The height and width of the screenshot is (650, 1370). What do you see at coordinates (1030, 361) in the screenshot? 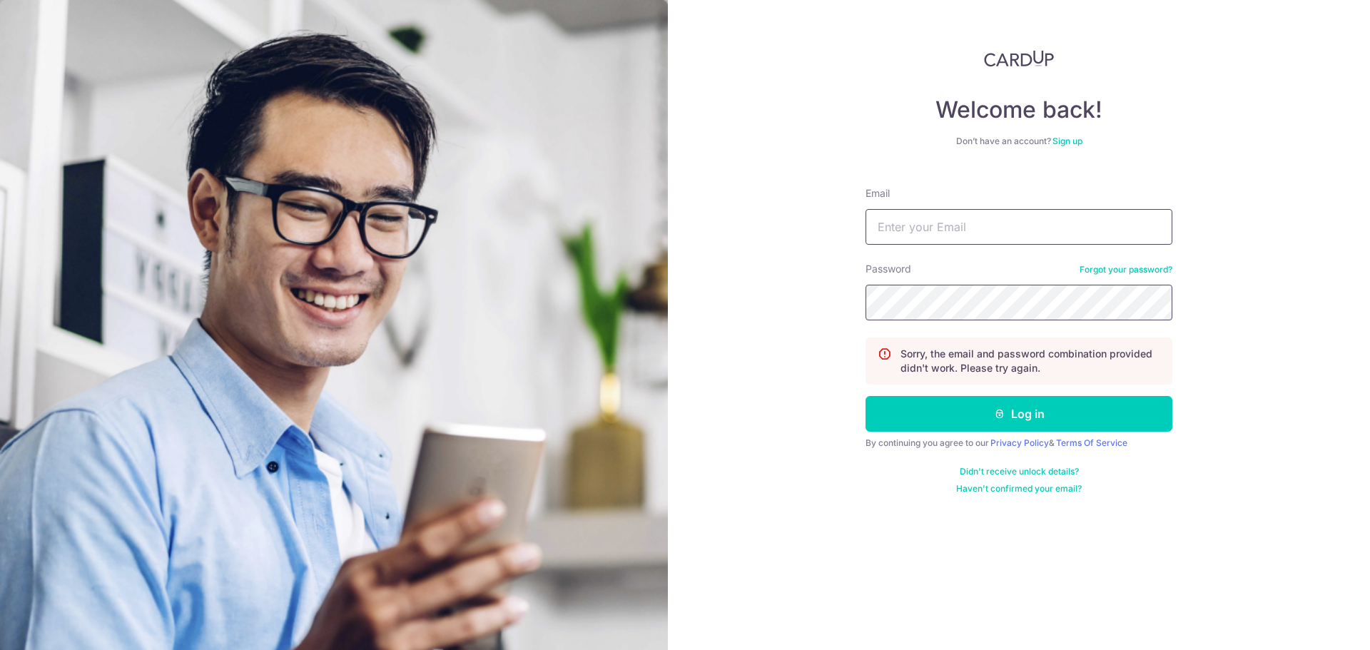
I see `p: Sorry, the email and password combination provided didn't work. Please try again.` at bounding box center [1030, 361].